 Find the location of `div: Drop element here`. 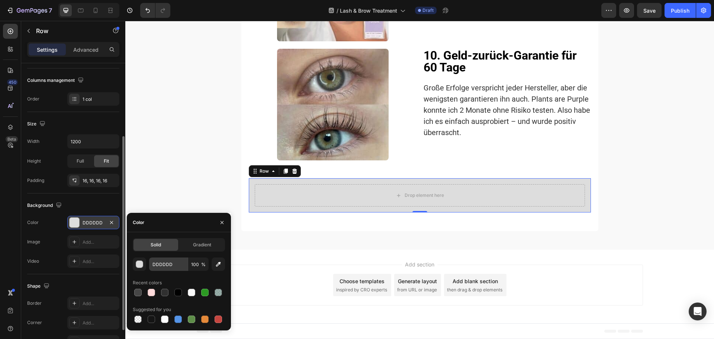

div: Drop element here is located at coordinates (299, 174).